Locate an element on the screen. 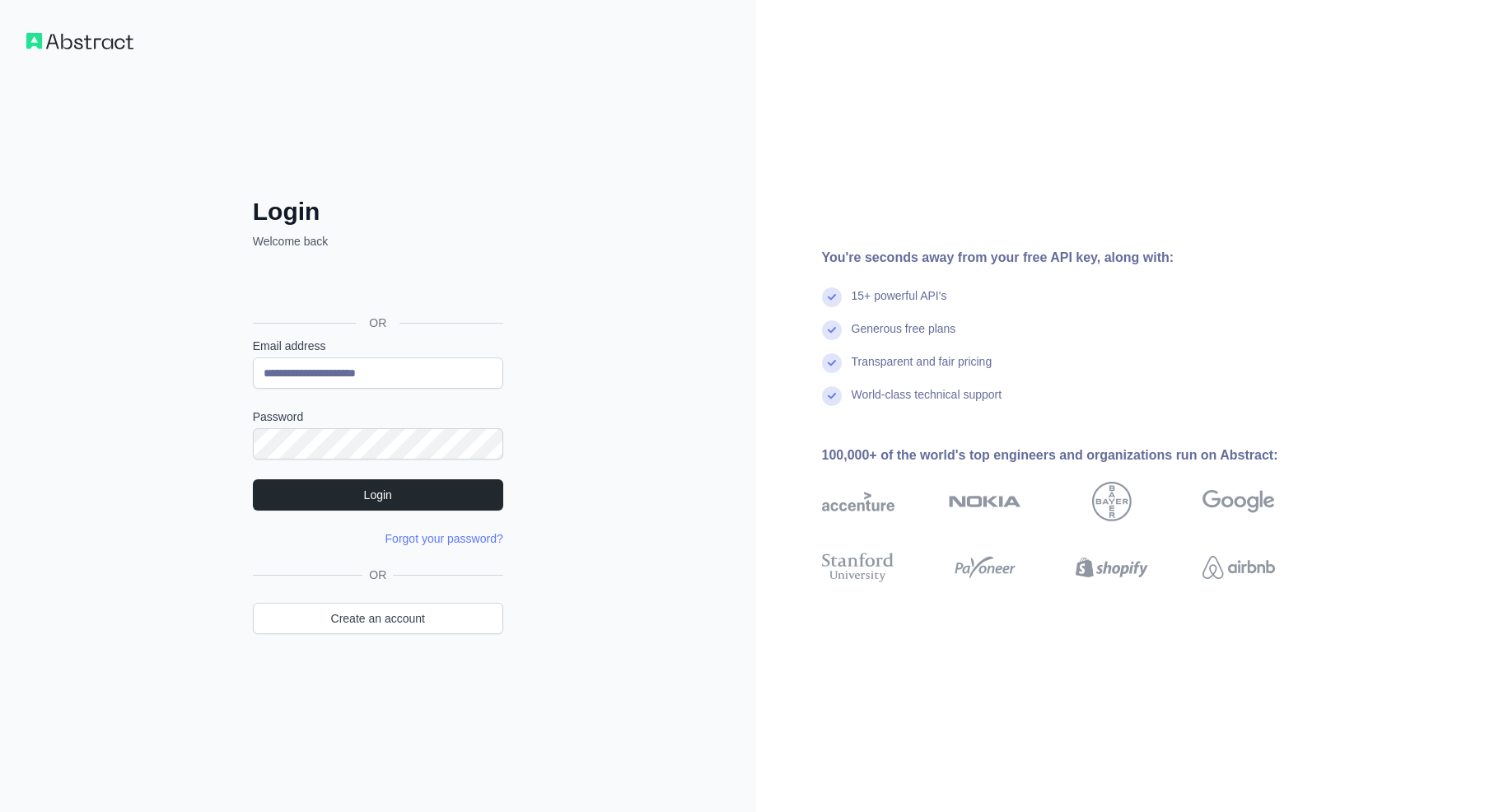  div: You're seconds away from your free API key, along with: is located at coordinates (1075, 258).